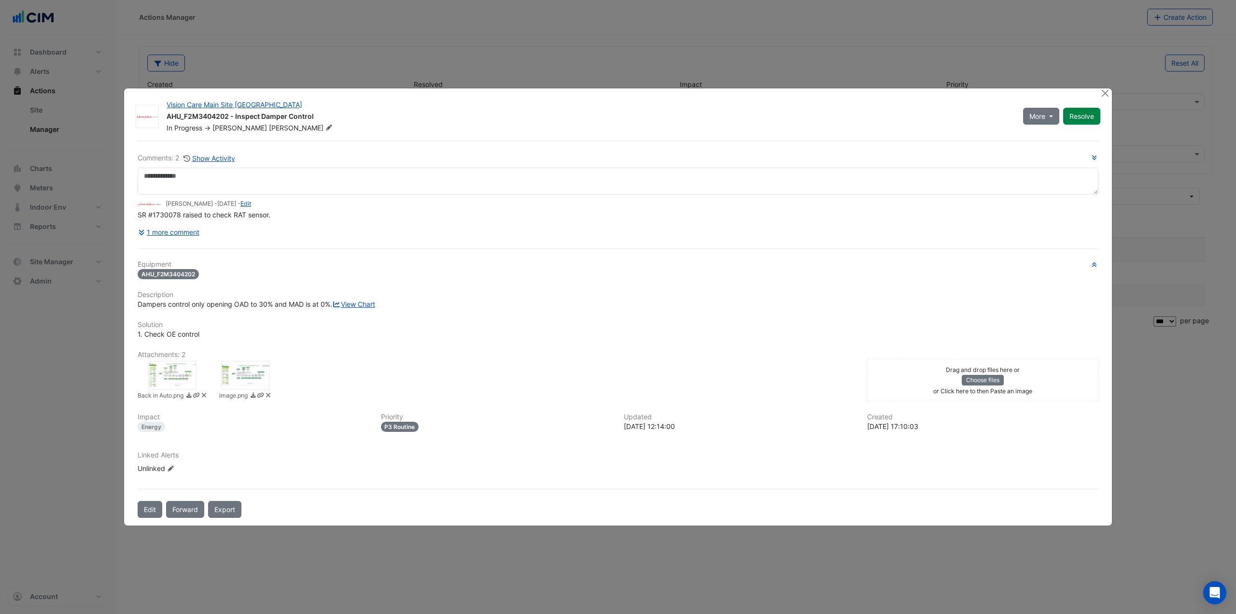 This screenshot has height=614, width=1236. Describe the element at coordinates (172, 375) in the screenshot. I see `div: Back in Auto.png` at that location.